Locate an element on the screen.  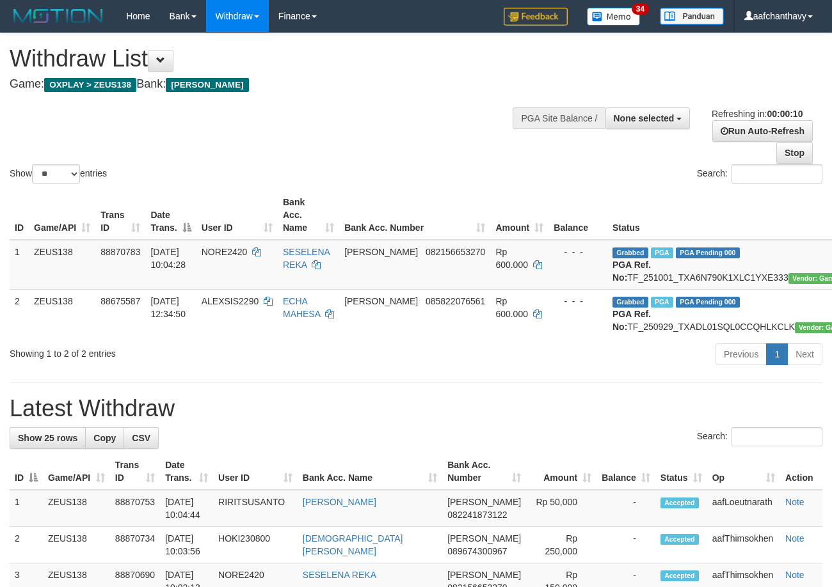
a: Run Auto-Refresh is located at coordinates (762, 131).